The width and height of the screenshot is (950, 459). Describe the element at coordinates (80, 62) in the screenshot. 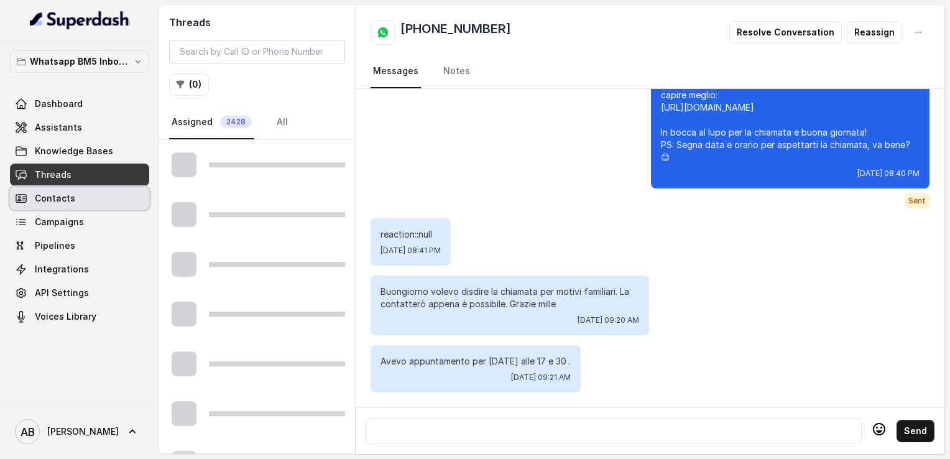

I see `p: Whatsapp BM5 Inbound` at that location.